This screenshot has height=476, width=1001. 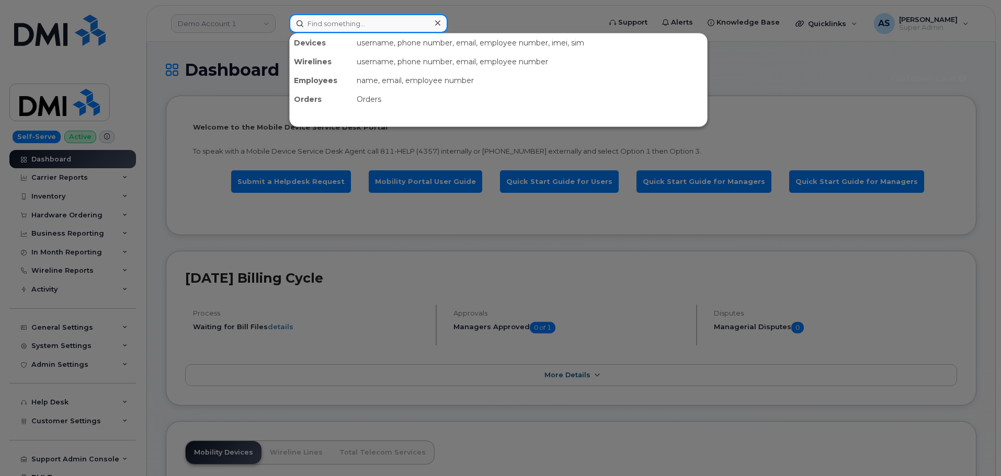 What do you see at coordinates (321, 43) in the screenshot?
I see `div: Devices` at bounding box center [321, 43].